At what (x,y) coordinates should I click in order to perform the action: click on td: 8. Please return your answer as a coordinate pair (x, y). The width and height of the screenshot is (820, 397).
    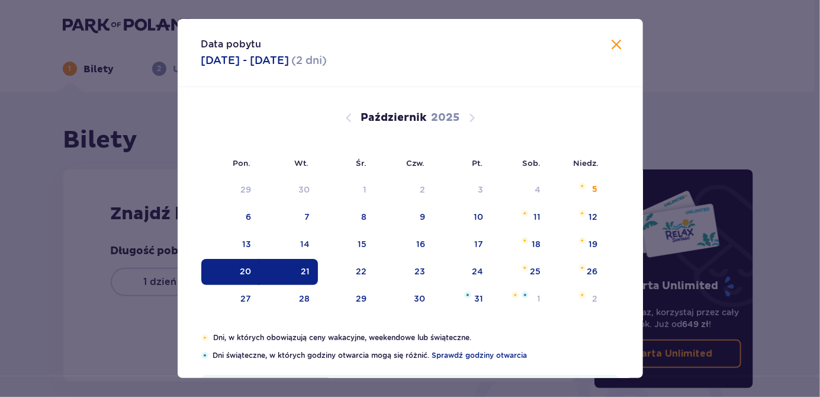
    Looking at the image, I should click on (346, 217).